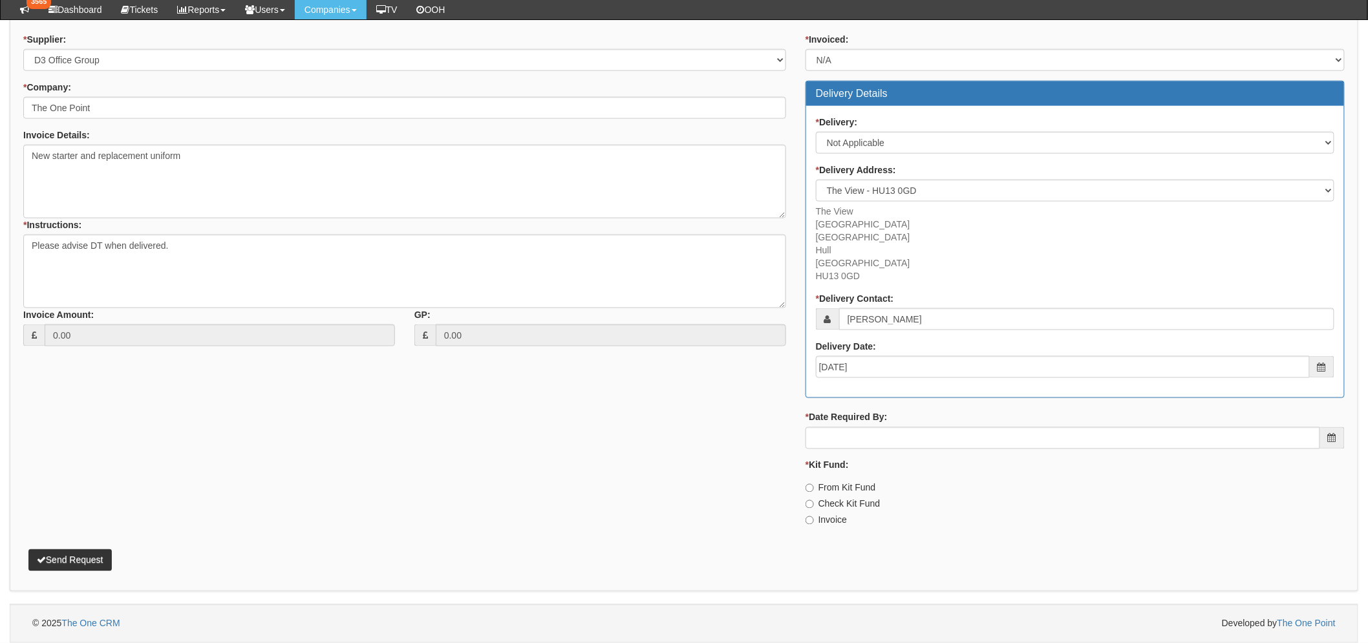 This screenshot has height=643, width=1368. Describe the element at coordinates (809, 488) in the screenshot. I see `input: From Kit Fund` at that location.